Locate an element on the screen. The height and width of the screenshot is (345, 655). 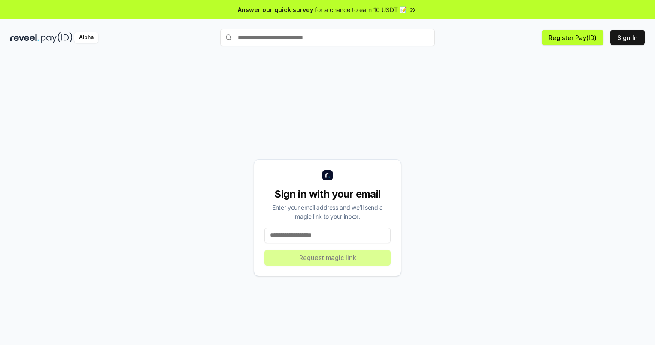
span: for a chance to earn 10 USDT 📝 is located at coordinates (361, 9).